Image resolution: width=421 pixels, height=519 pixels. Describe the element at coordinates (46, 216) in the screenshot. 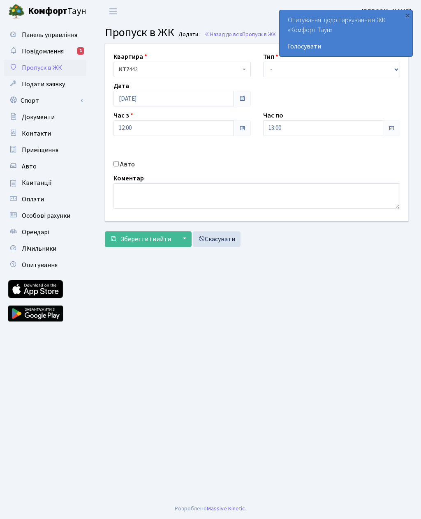

I see `span: Особові рахунки` at that location.